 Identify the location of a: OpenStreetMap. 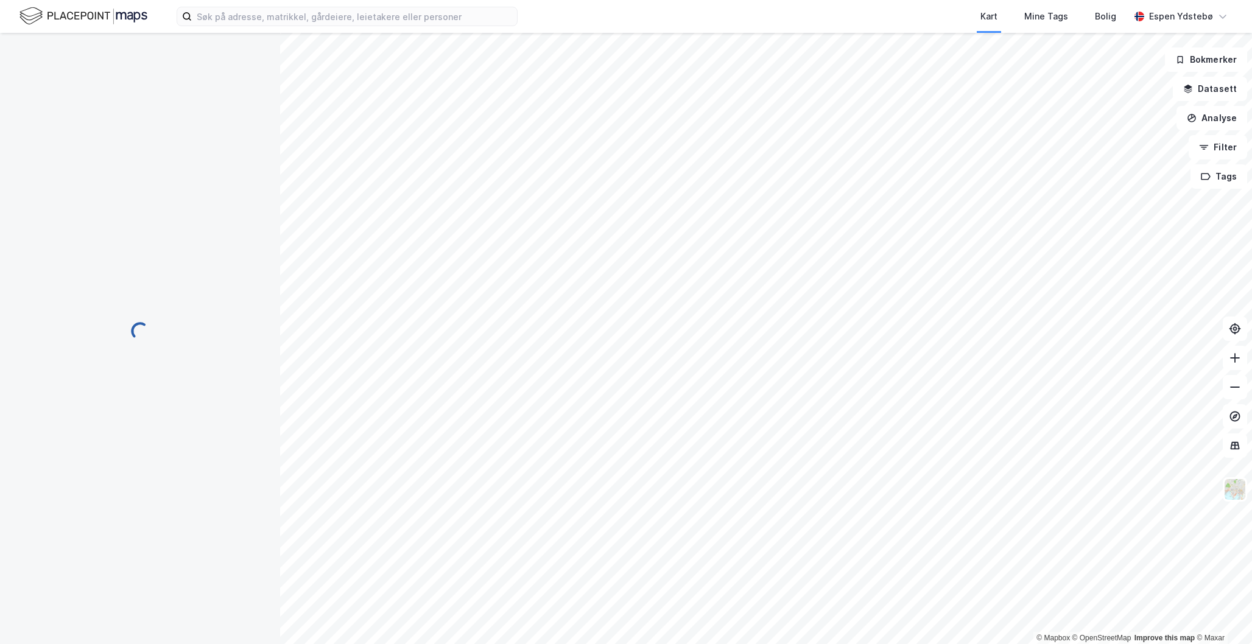
(1102, 638).